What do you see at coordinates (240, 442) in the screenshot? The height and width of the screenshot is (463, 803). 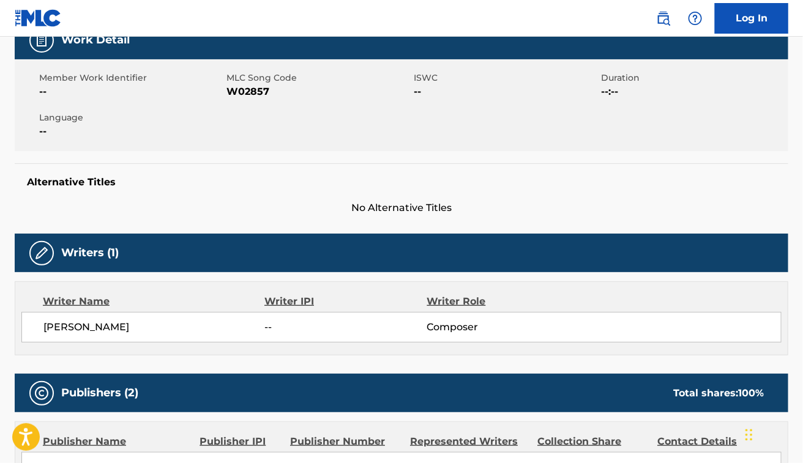 I see `div: Publisher IPI` at bounding box center [240, 442].